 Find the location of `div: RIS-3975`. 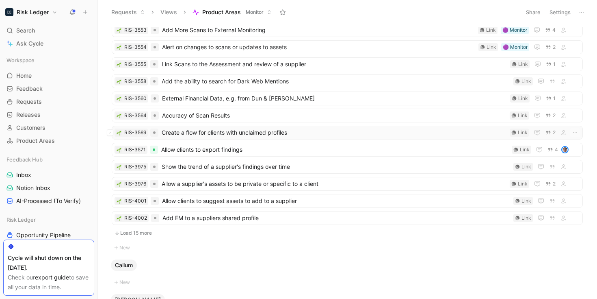

div: RIS-3975 is located at coordinates (135, 167).